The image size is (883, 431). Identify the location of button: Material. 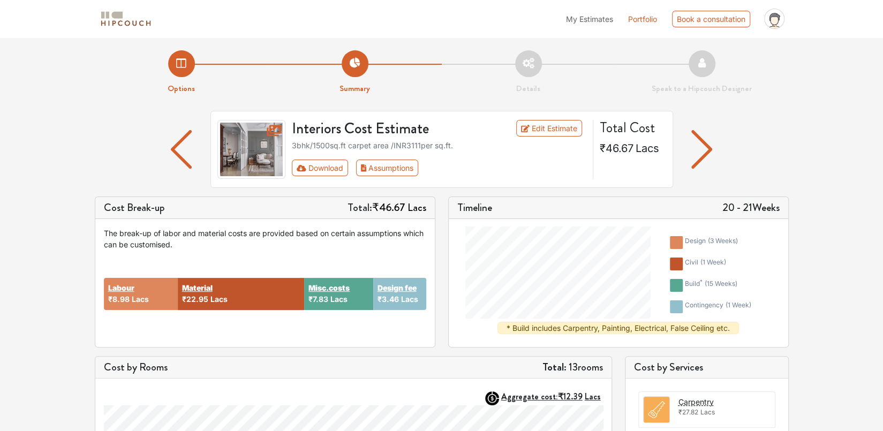
(197, 287).